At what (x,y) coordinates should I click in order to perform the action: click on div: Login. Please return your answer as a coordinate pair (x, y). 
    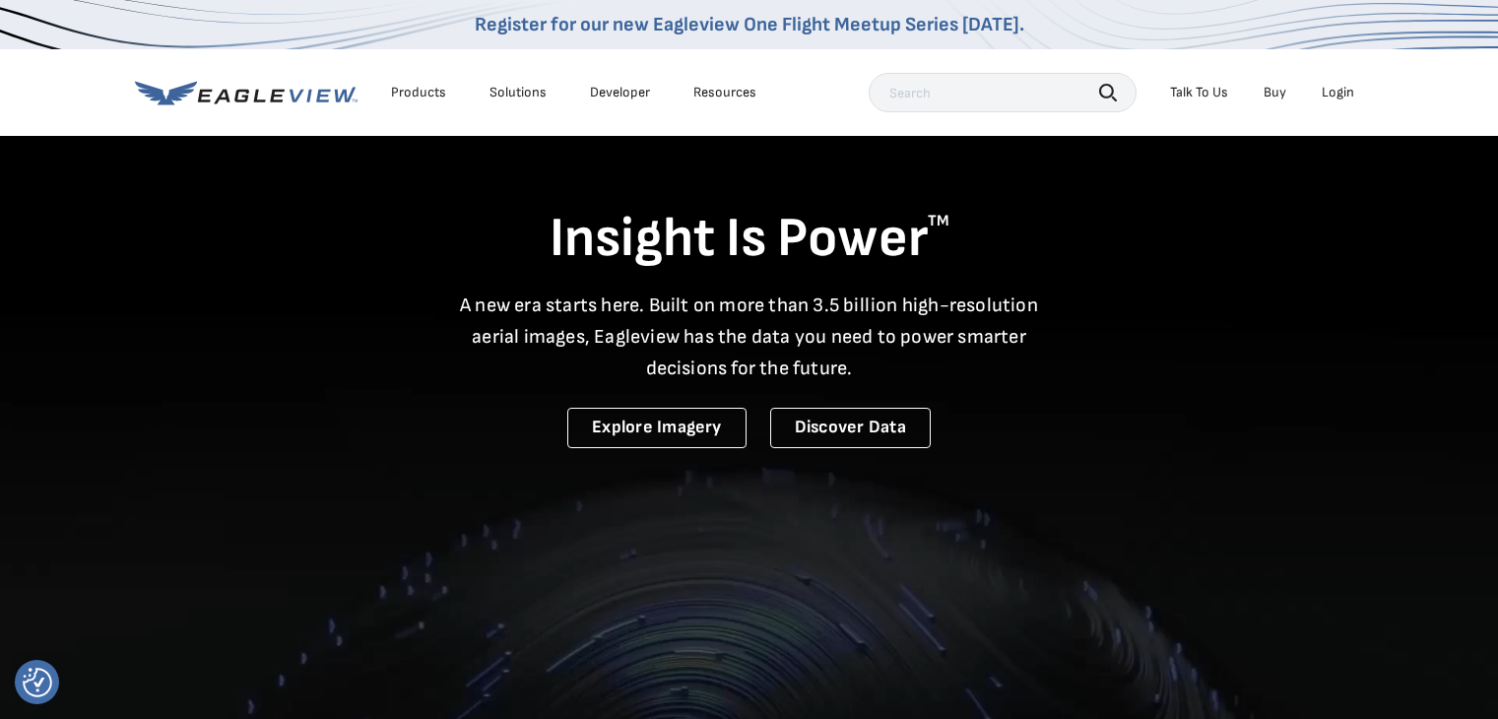
    Looking at the image, I should click on (1338, 93).